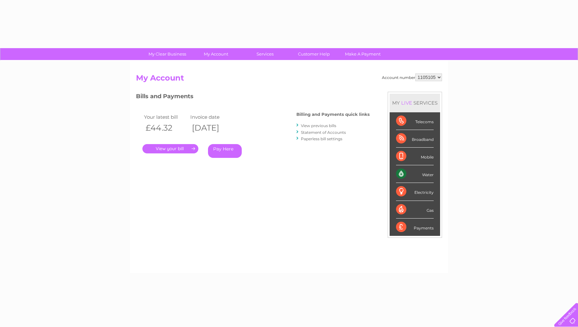 Image resolution: width=578 pixels, height=327 pixels. What do you see at coordinates (318, 126) in the screenshot?
I see `a: View previous bills` at bounding box center [318, 126].